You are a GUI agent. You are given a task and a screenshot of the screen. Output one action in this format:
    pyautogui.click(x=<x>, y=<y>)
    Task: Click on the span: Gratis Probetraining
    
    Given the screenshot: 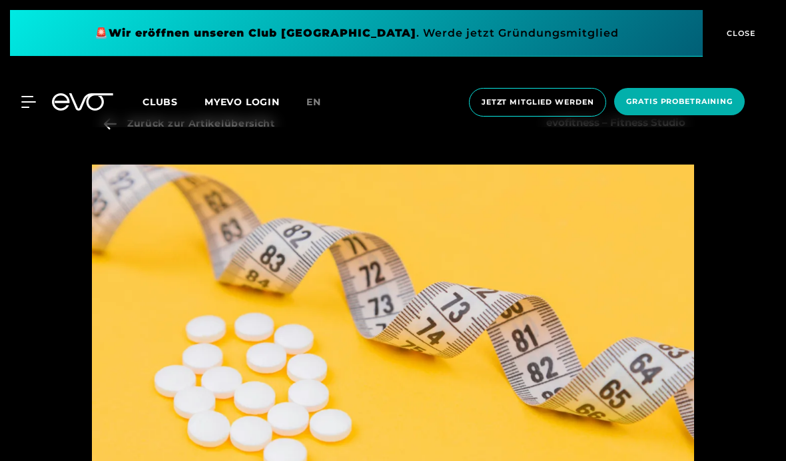 What is the action you would take?
    pyautogui.click(x=680, y=101)
    